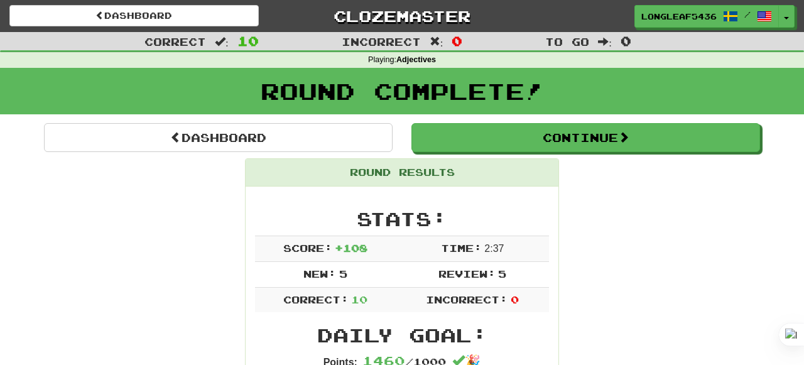 The width and height of the screenshot is (804, 365). Describe the element at coordinates (402, 219) in the screenshot. I see `h2: Stats:` at that location.